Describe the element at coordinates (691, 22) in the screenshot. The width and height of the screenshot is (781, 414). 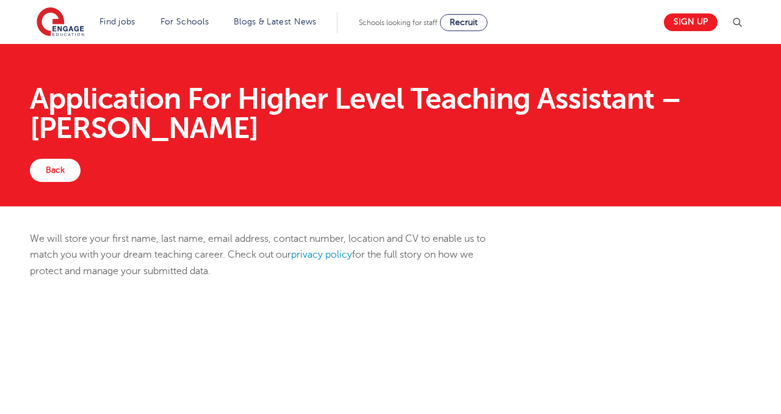
I see `a: Sign up` at that location.